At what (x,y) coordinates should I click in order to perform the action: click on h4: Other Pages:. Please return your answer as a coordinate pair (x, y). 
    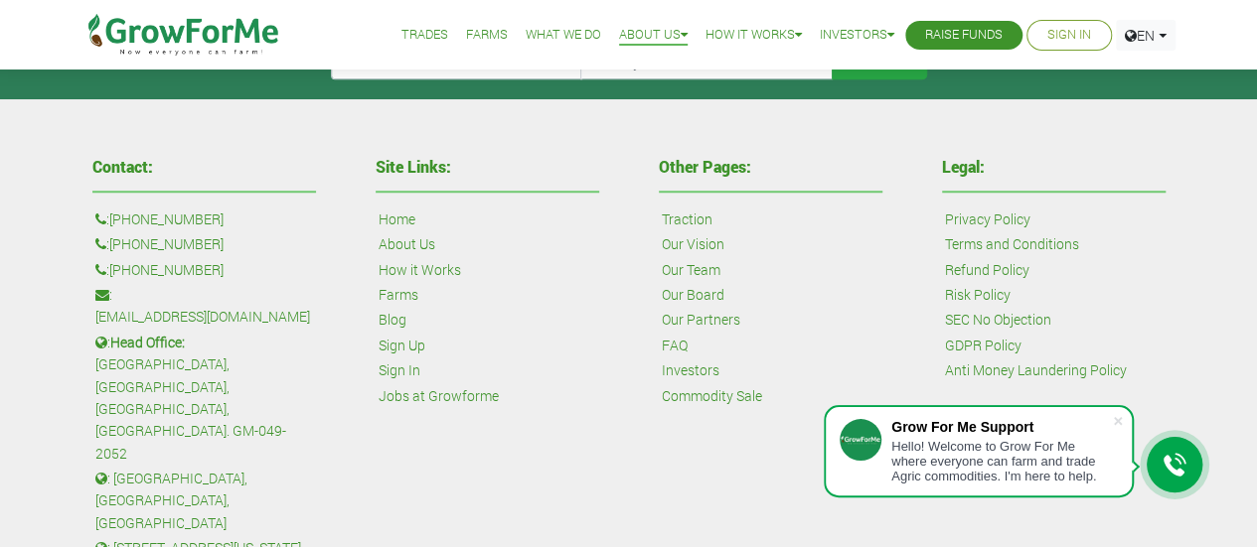
    Looking at the image, I should click on (770, 167).